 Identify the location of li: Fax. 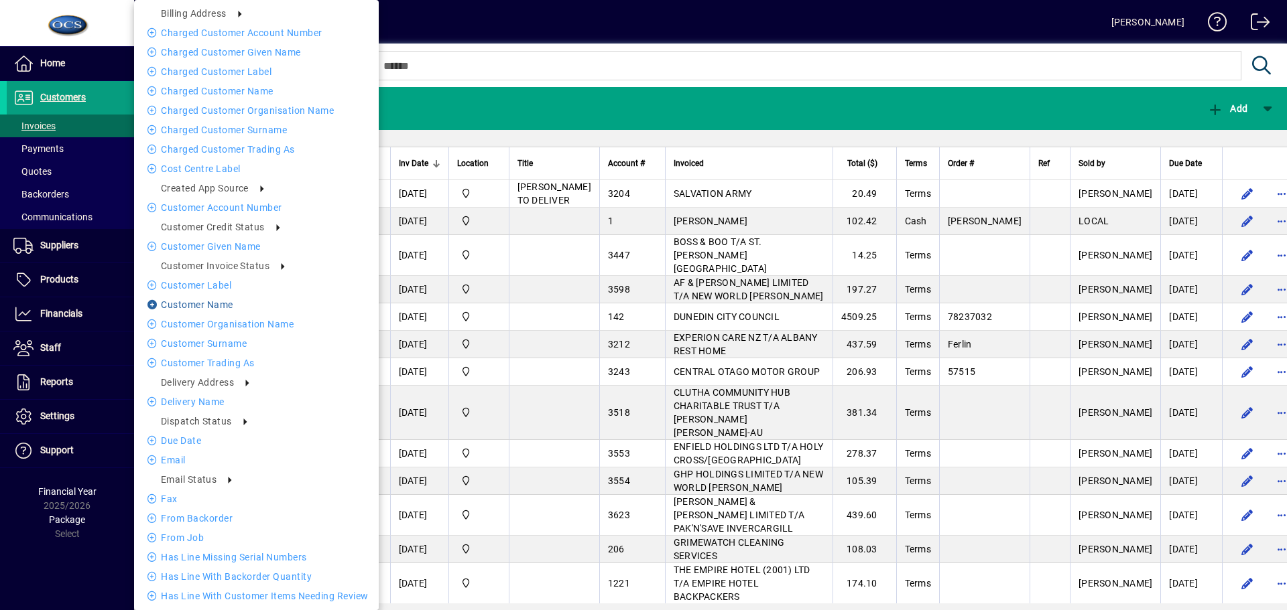
(256, 499).